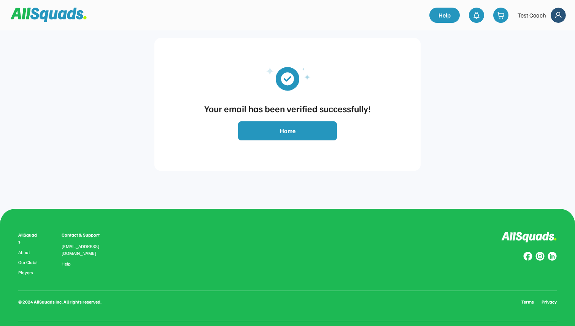  I want to click on a: Our Clubs, so click(29, 262).